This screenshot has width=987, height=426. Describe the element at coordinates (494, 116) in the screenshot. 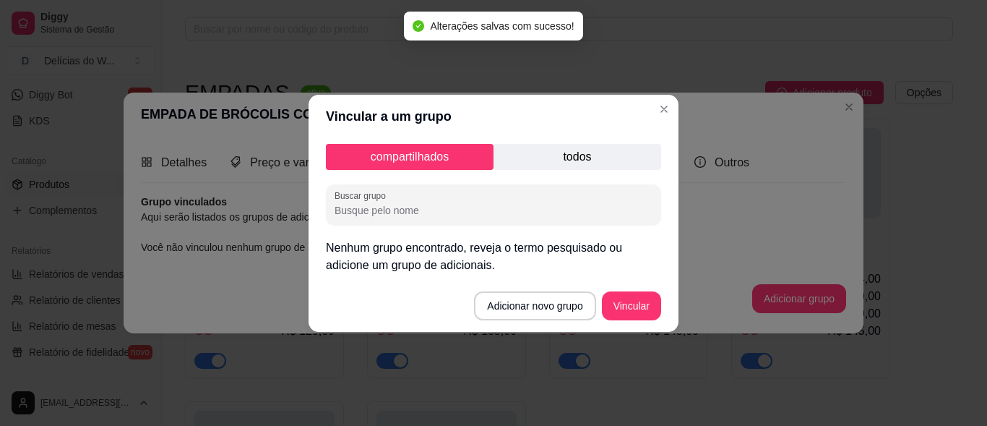

I see `header: Vincular a um grupo` at that location.